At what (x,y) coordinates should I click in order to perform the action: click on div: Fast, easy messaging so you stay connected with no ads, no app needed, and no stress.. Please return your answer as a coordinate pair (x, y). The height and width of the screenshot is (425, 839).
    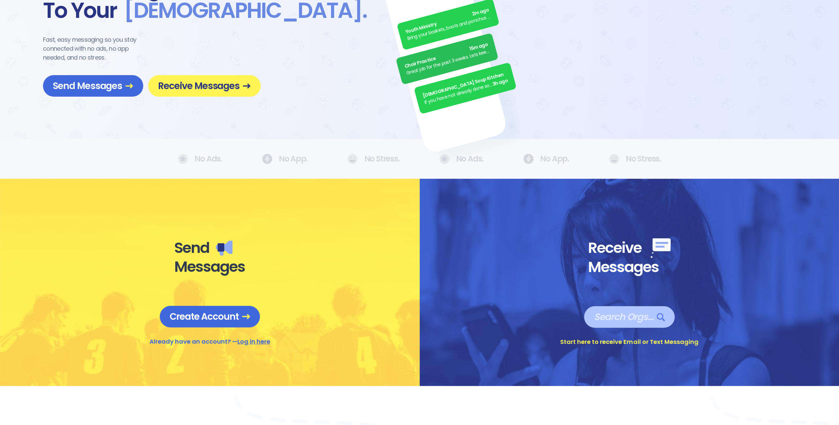
    Looking at the image, I should click on (96, 48).